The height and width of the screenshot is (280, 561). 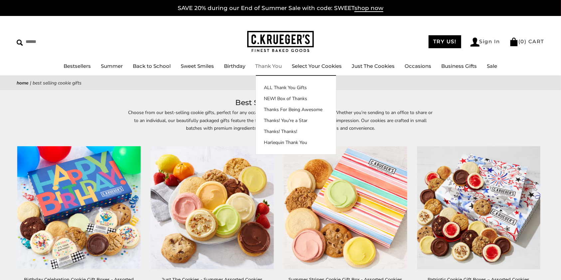 I want to click on a: Sweet Smiles, so click(x=198, y=66).